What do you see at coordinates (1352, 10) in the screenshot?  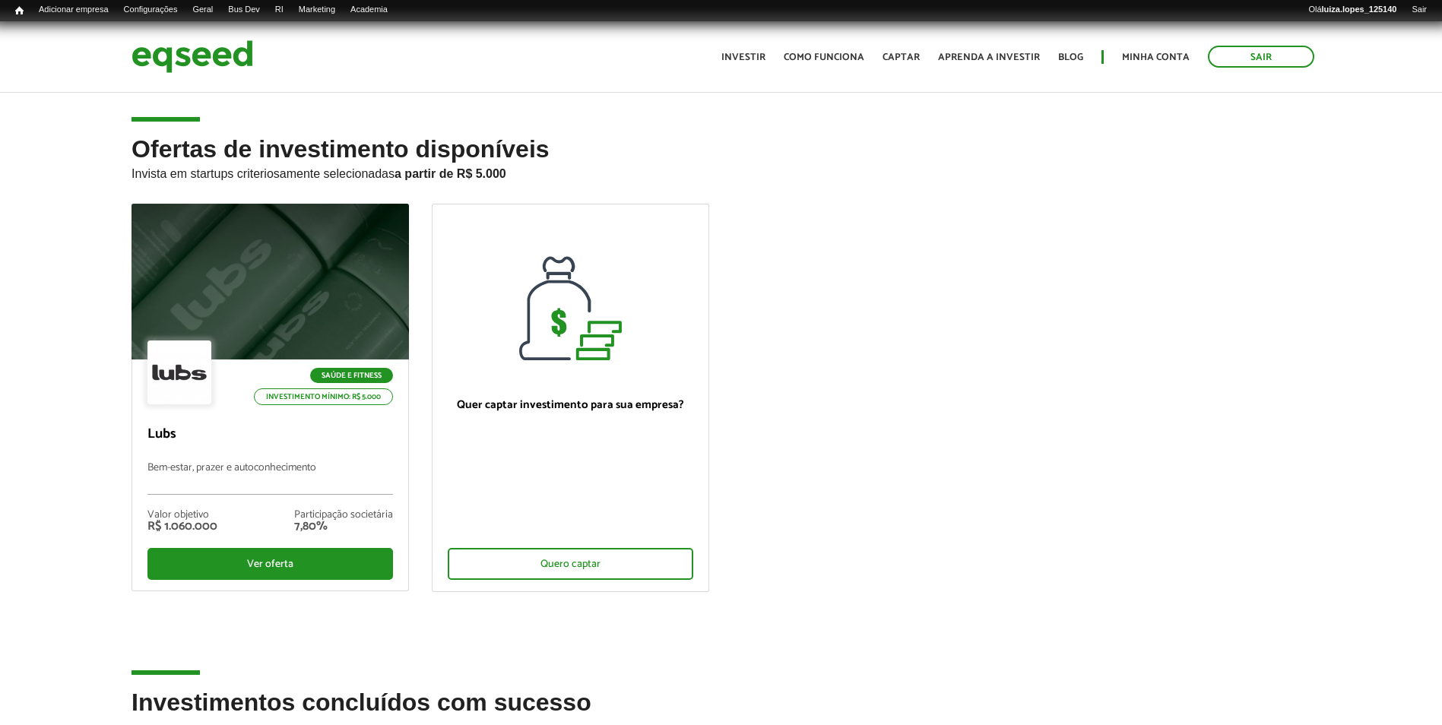 I see `a: Oláluiza.lopes_125140` at bounding box center [1352, 10].